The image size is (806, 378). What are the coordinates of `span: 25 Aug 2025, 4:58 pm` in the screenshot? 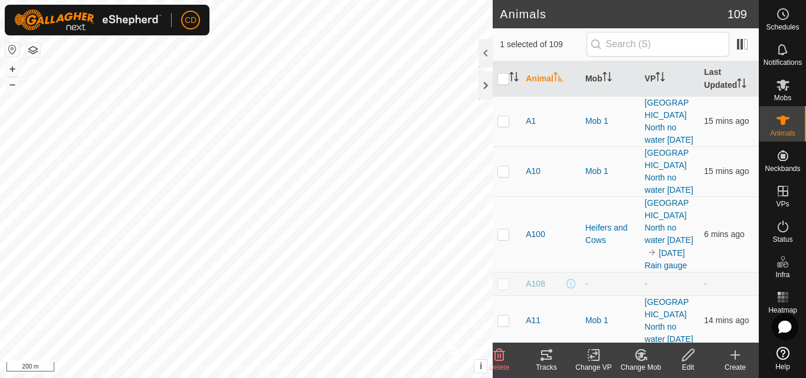 It's located at (726, 121).